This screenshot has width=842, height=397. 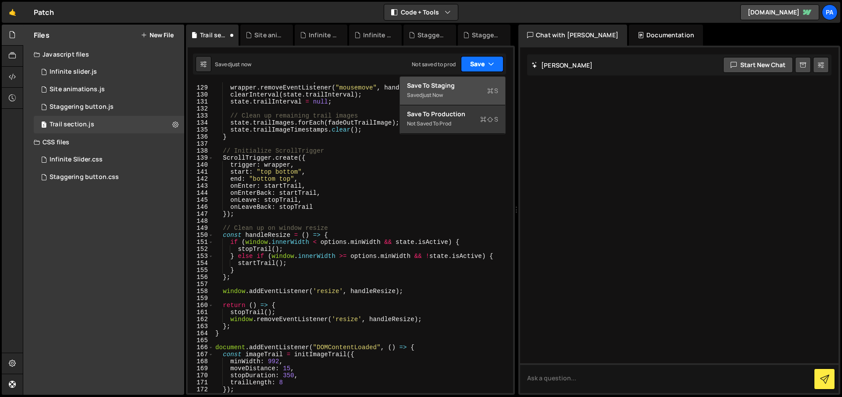 What do you see at coordinates (200, 214) in the screenshot?
I see `div: 147` at bounding box center [200, 214].